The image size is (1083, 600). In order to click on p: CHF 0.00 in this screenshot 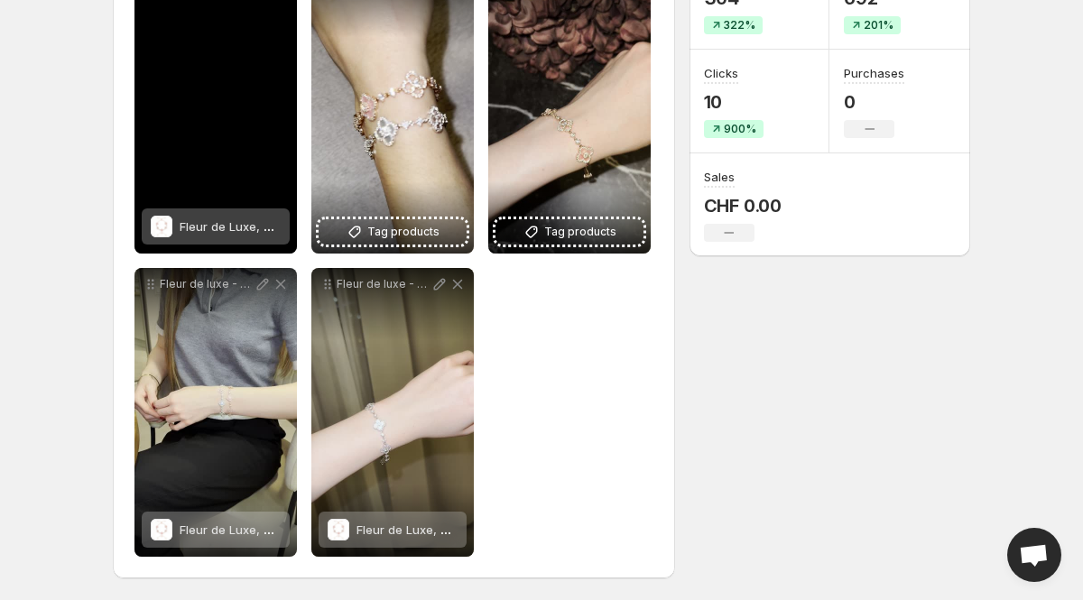, I will do `click(743, 206)`.